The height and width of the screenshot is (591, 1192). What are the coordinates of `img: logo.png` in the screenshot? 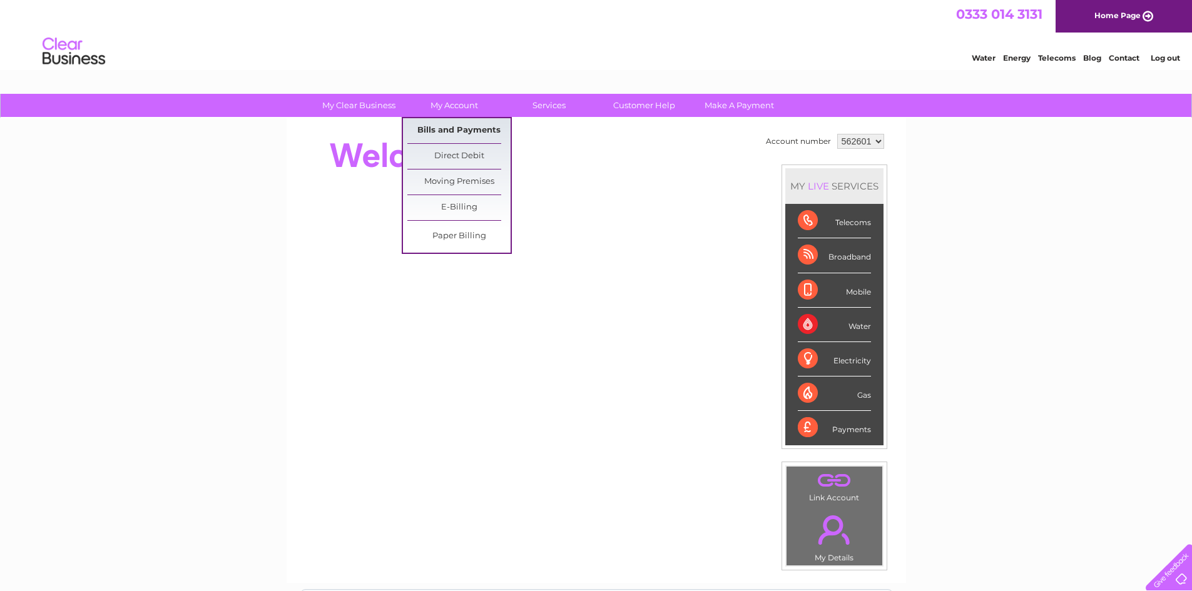 It's located at (74, 51).